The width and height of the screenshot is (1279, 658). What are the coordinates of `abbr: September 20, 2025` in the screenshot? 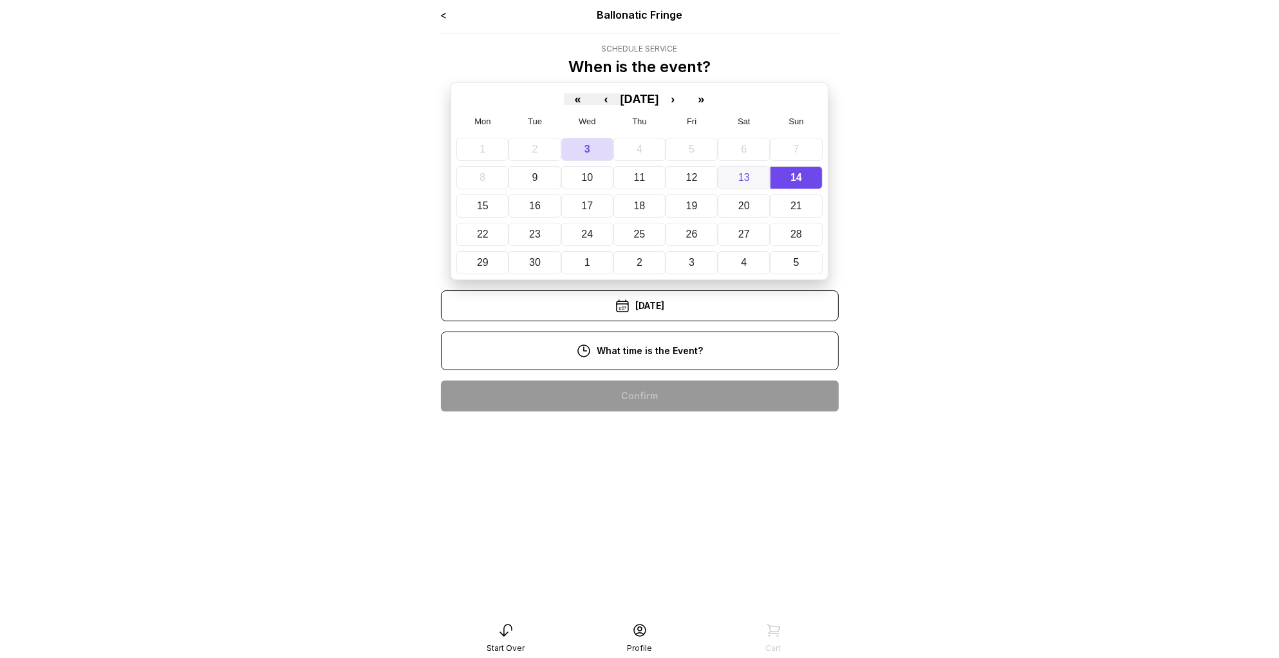 It's located at (744, 205).